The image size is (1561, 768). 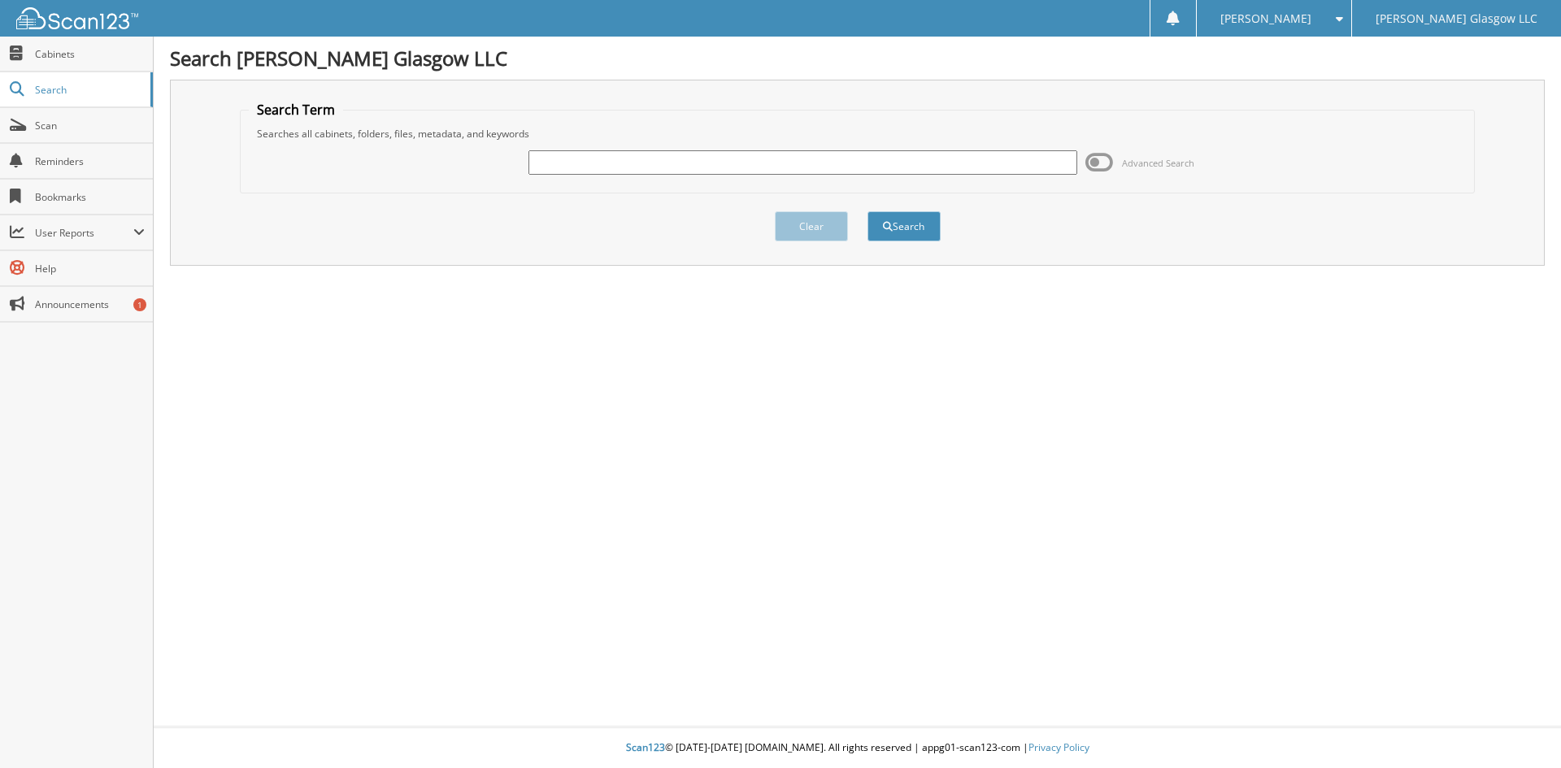 I want to click on span: Reminders, so click(x=89, y=161).